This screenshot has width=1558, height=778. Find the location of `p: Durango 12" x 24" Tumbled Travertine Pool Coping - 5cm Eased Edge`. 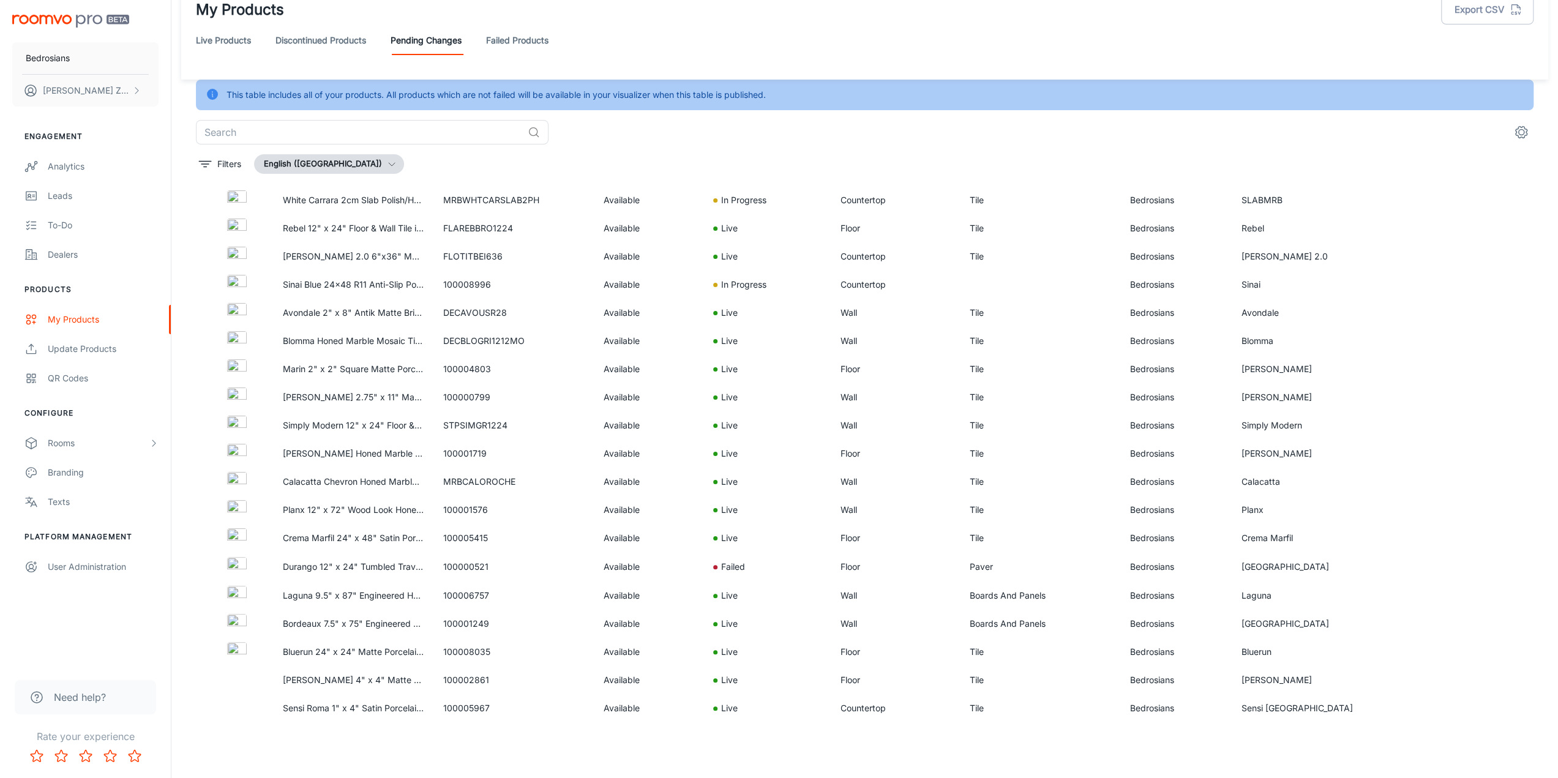

p: Durango 12" x 24" Tumbled Travertine Pool Coping - 5cm Eased Edge is located at coordinates (353, 567).